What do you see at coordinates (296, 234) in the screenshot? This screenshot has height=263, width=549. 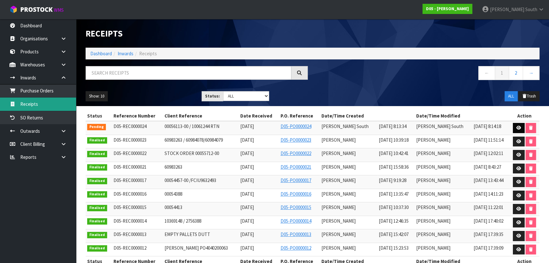 I see `a: D05-PO0000013` at bounding box center [296, 234].